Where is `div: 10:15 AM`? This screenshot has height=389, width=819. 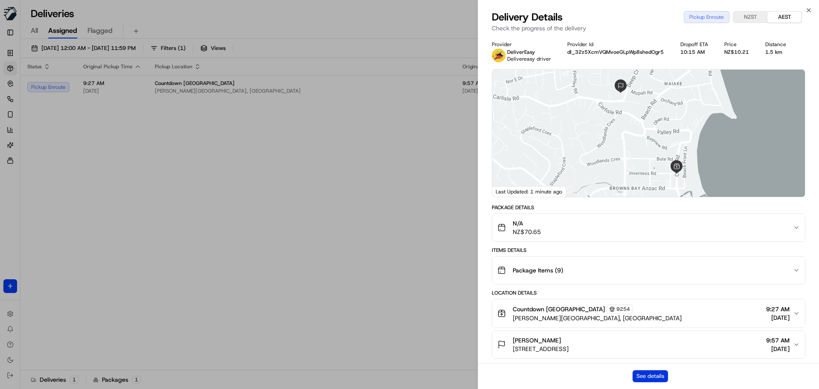
div: 10:15 AM is located at coordinates (695, 52).